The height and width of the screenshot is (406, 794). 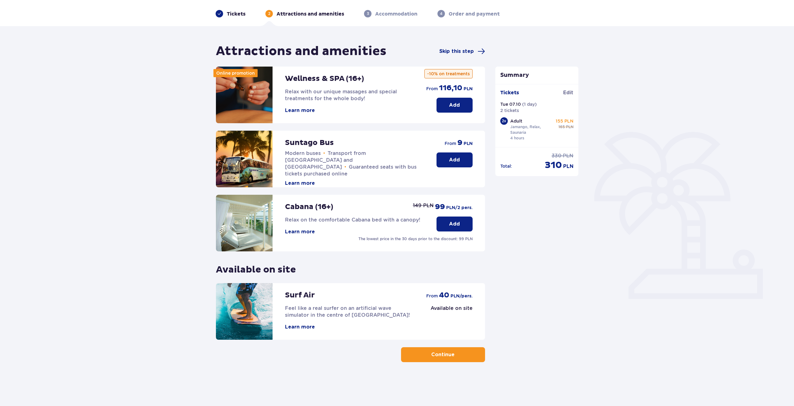 I want to click on p: Total :, so click(x=506, y=166).